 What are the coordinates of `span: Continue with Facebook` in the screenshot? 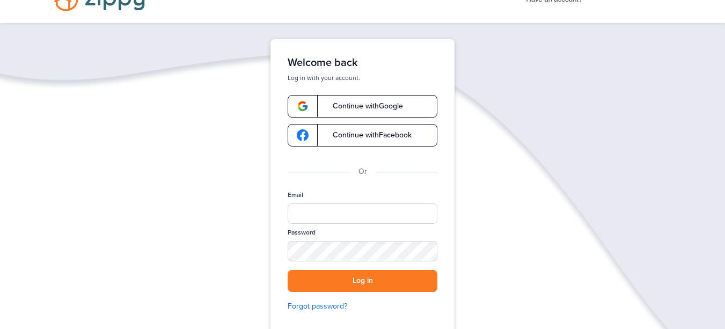 It's located at (367, 135).